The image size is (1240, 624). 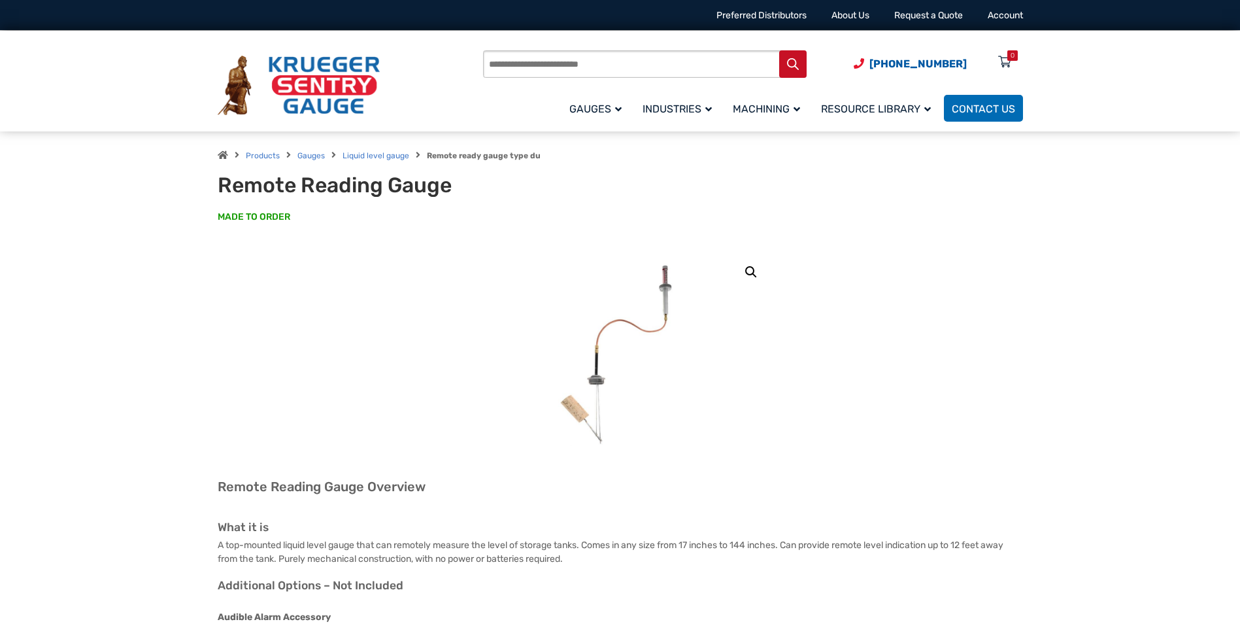 I want to click on h1: Remote Reading Gauge, so click(x=379, y=185).